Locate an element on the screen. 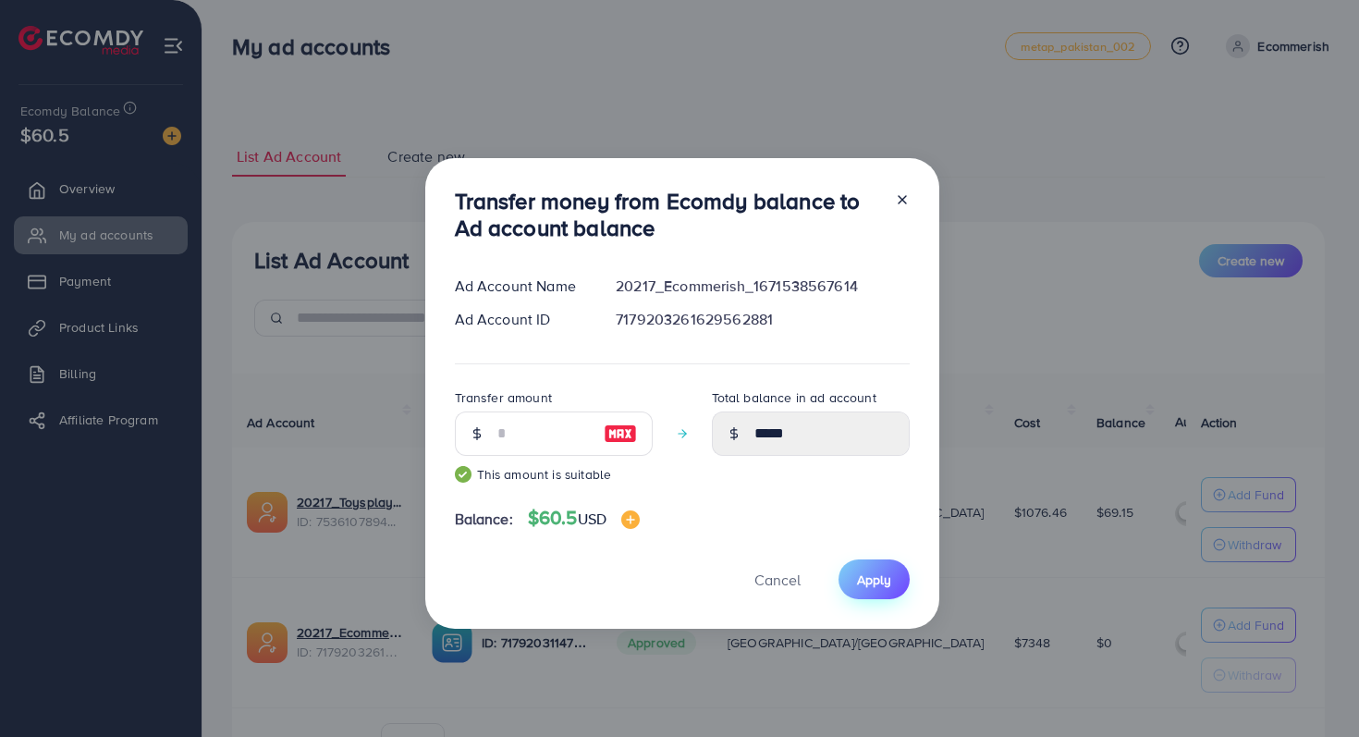 The width and height of the screenshot is (1359, 737). span: Apply is located at coordinates (873, 580).